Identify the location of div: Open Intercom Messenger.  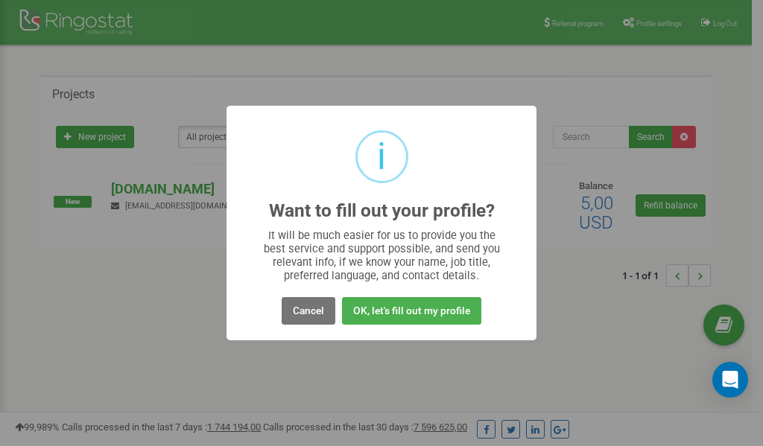
(730, 380).